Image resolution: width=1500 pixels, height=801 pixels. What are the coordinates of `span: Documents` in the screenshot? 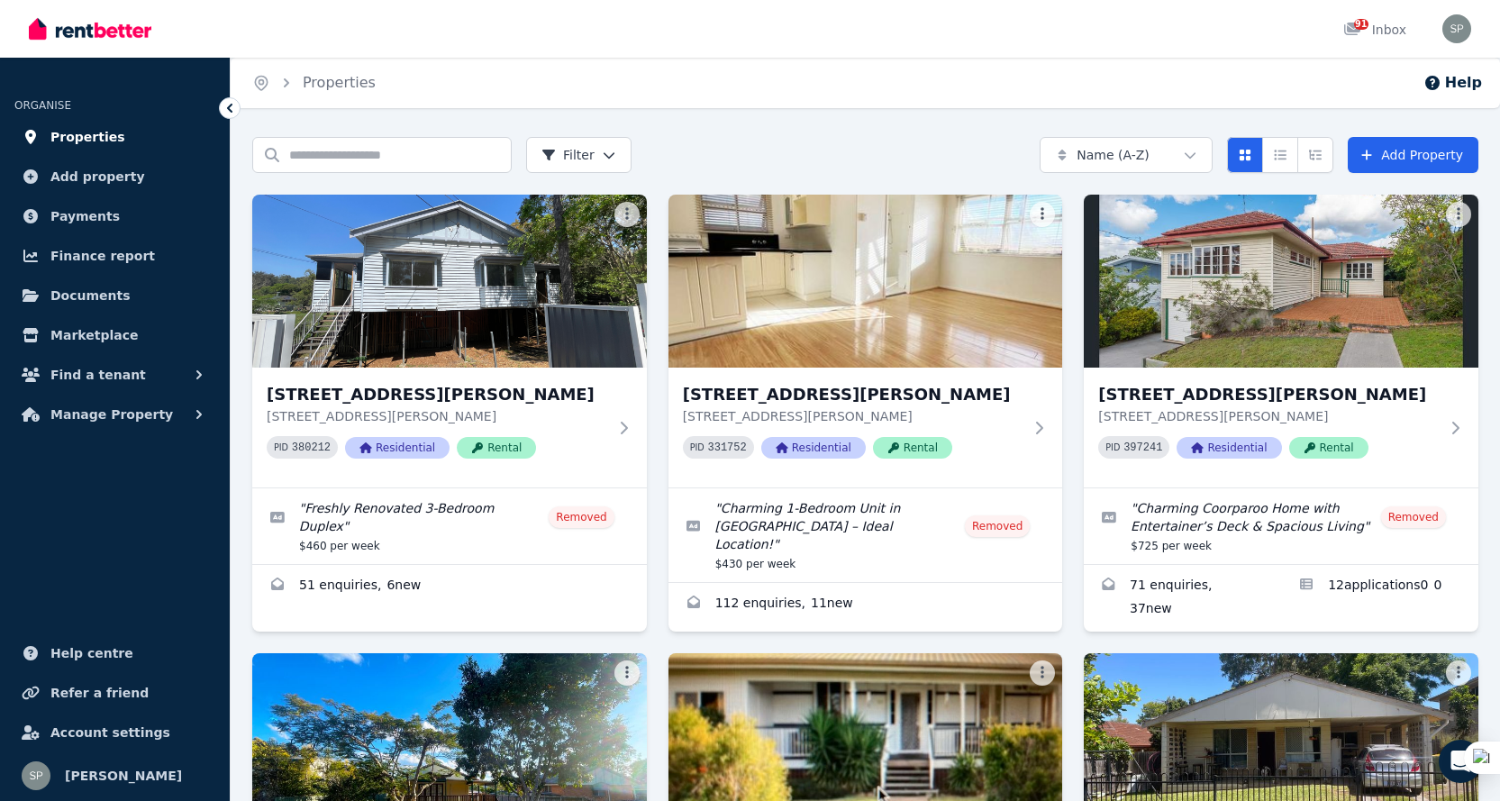 It's located at (90, 296).